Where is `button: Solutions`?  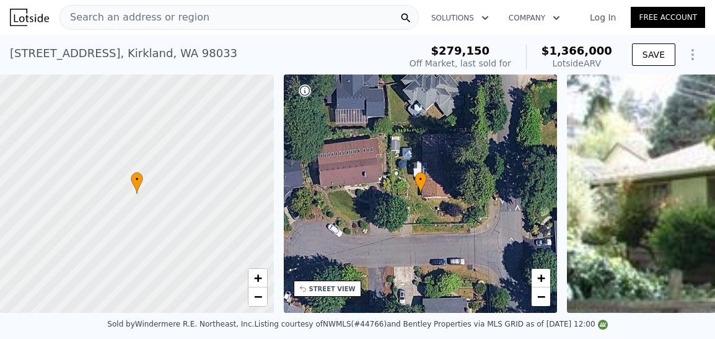 button: Solutions is located at coordinates (460, 18).